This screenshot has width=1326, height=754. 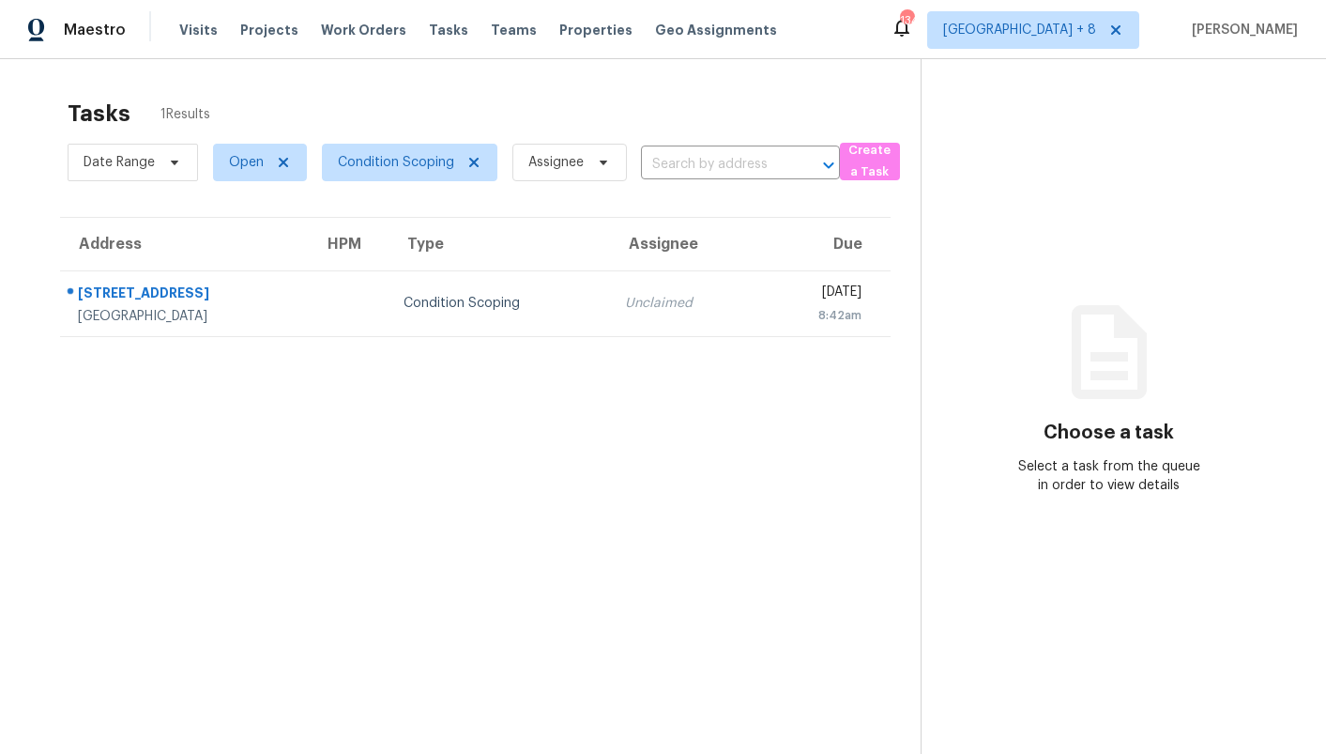 What do you see at coordinates (119, 162) in the screenshot?
I see `span: Date Range` at bounding box center [119, 162].